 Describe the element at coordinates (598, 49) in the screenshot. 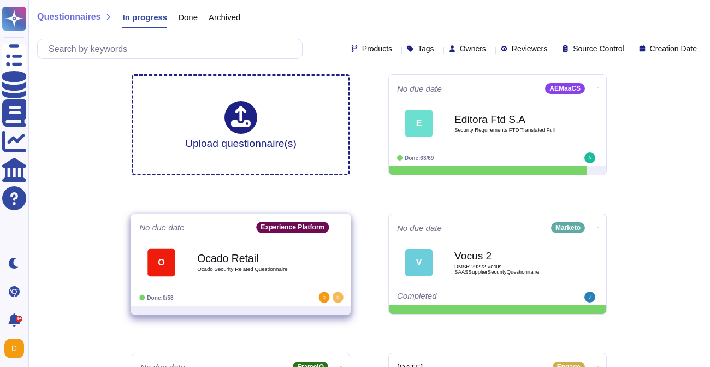

I see `span: Source Control` at that location.